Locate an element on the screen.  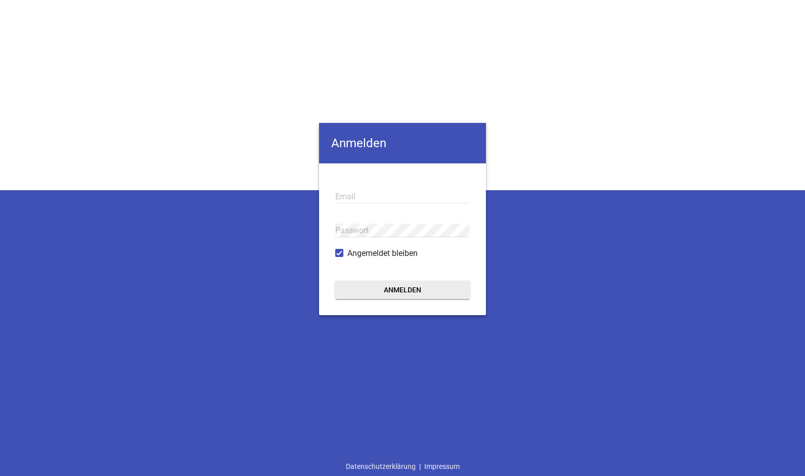
a: Datenschutzerklärung is located at coordinates (381, 466).